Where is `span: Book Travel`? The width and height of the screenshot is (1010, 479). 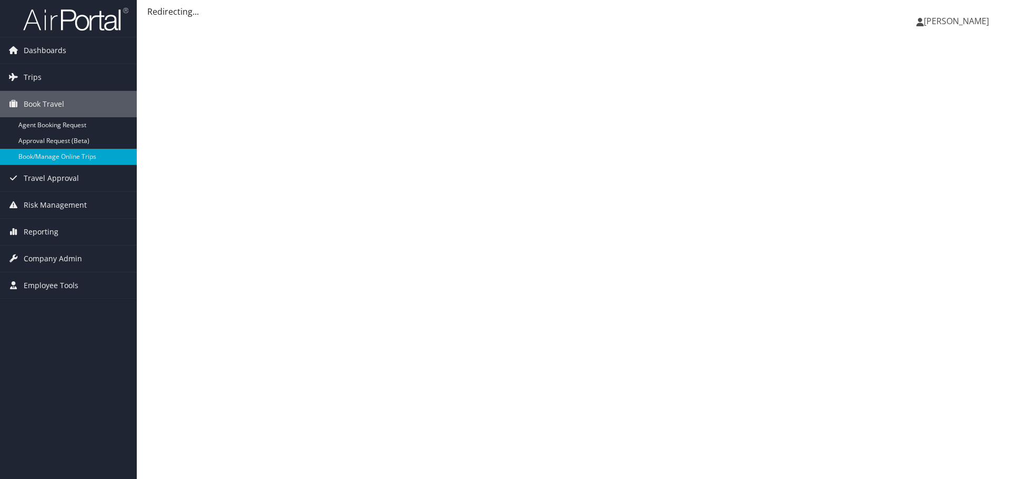
span: Book Travel is located at coordinates (44, 104).